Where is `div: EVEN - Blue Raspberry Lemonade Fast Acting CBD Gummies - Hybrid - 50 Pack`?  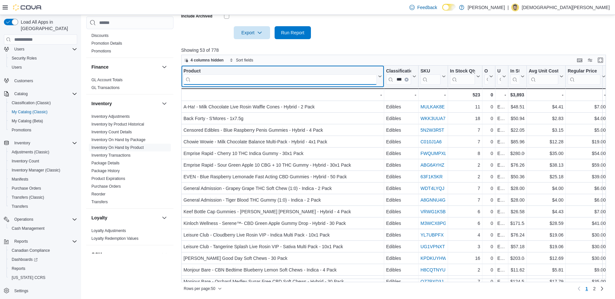
div: EVEN - Blue Raspberry Lemonade Fast Acting CBD Gummies - Hybrid - 50 Pack is located at coordinates (283, 177).